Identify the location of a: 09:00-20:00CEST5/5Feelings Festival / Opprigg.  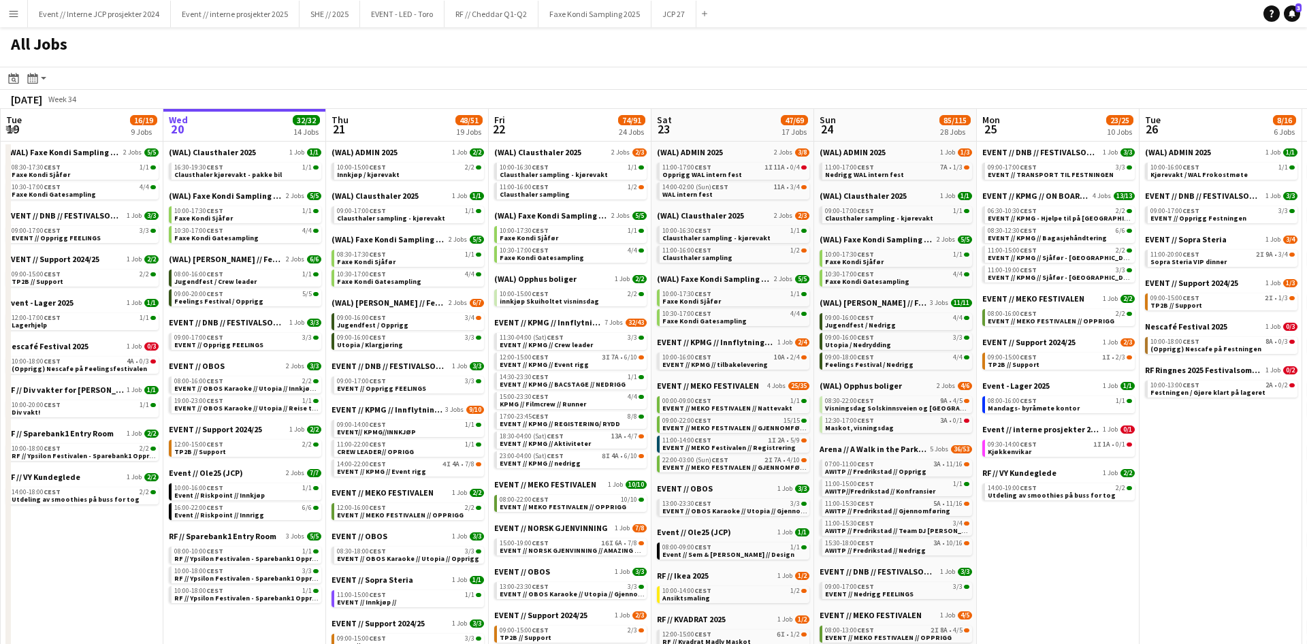
(246, 297).